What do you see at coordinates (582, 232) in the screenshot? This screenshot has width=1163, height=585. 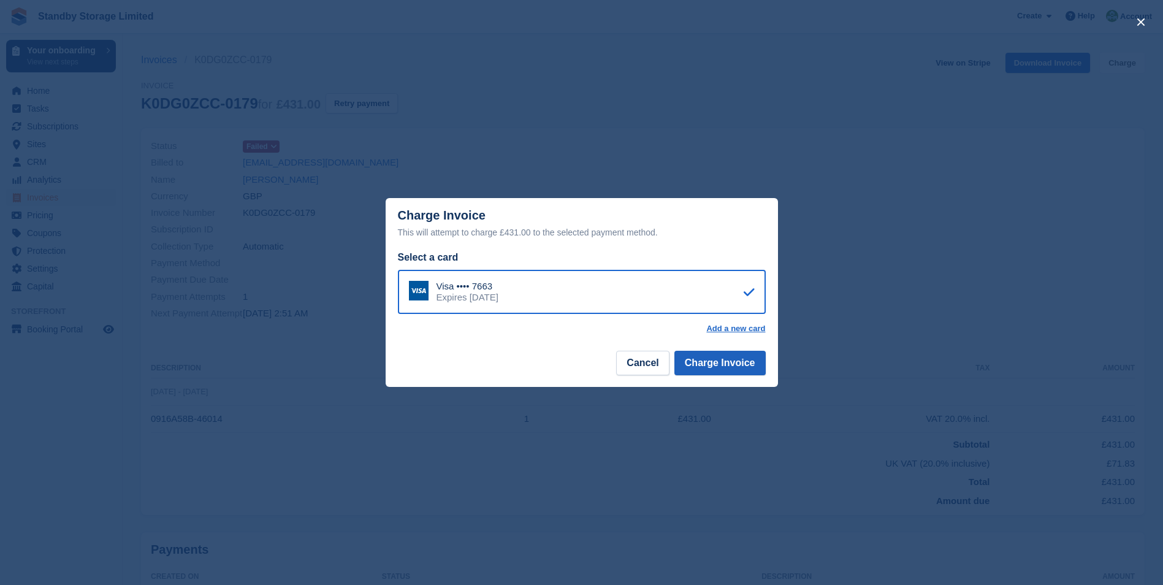 I see `div: This will attempt to charge £431.00 to the selected payment method.` at bounding box center [582, 232].